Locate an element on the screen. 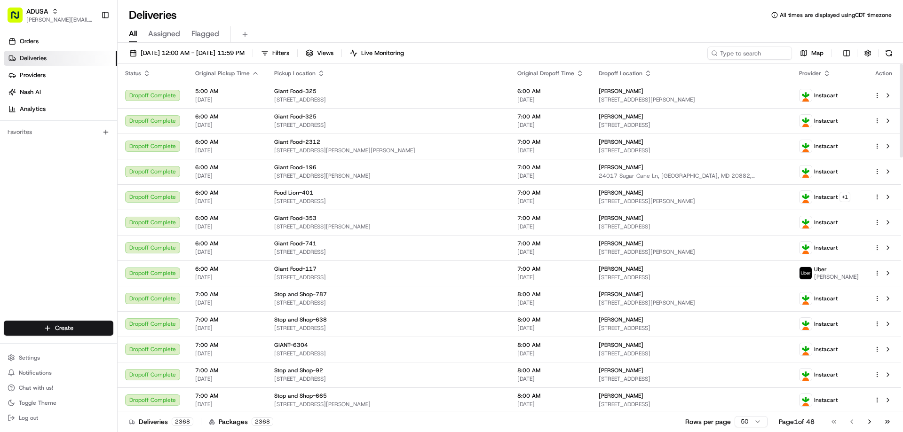  span: Nash AI is located at coordinates (30, 92).